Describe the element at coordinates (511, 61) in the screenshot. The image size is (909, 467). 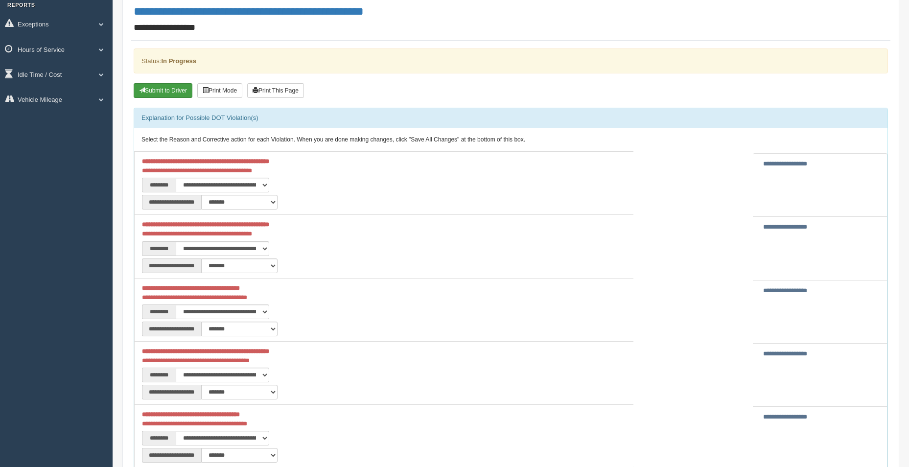
I see `div: Status:` at that location.